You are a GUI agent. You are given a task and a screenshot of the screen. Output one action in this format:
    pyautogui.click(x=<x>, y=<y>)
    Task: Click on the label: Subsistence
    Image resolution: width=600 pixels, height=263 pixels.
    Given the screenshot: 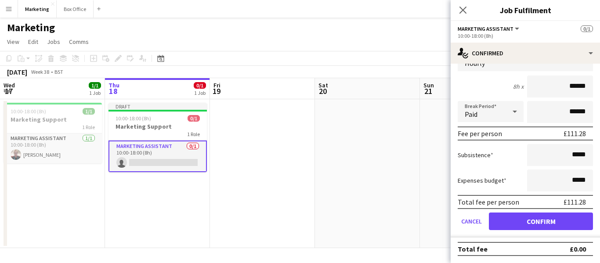 What is the action you would take?
    pyautogui.click(x=475, y=155)
    